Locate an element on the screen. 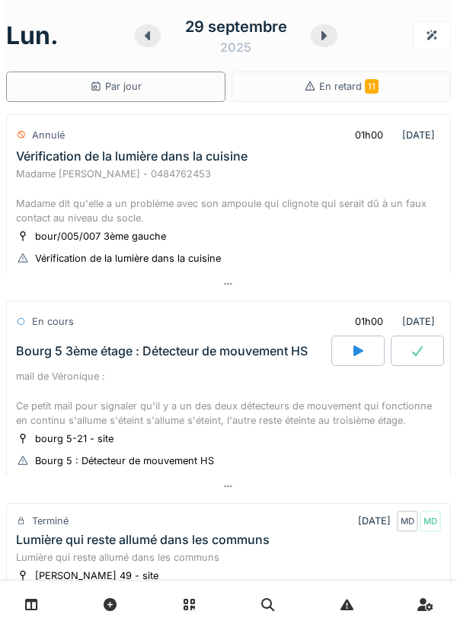 This screenshot has height=627, width=457. div: bour/005/007 3ème gauche is located at coordinates (100, 236).